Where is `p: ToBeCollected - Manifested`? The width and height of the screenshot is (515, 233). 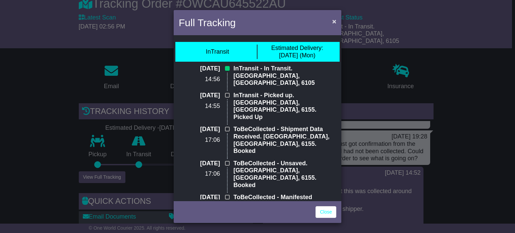
p: ToBeCollected - Manifested is located at coordinates (284, 197).